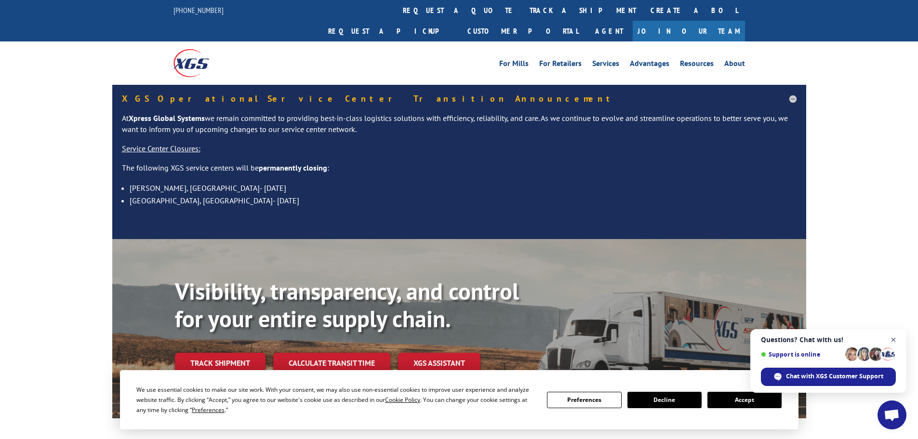  Describe the element at coordinates (523, 31) in the screenshot. I see `a: Customer Portal` at that location.